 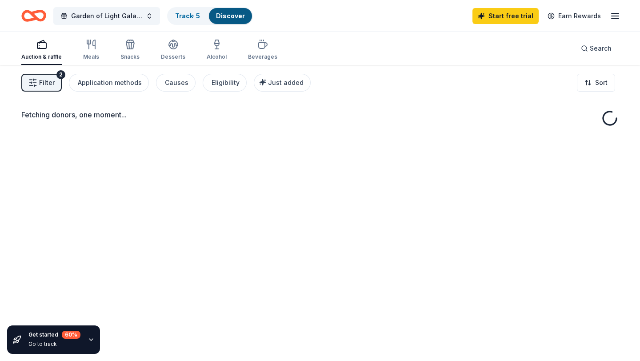 What do you see at coordinates (110, 83) in the screenshot?
I see `div: Application methods` at bounding box center [110, 83].